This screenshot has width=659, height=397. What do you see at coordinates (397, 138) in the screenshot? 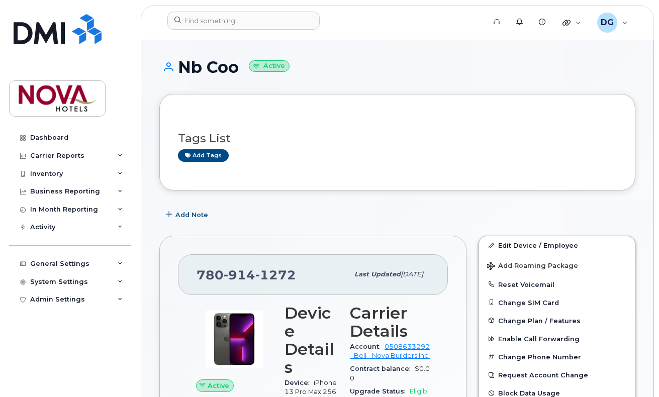
I see `h3: Tags List` at bounding box center [397, 138].